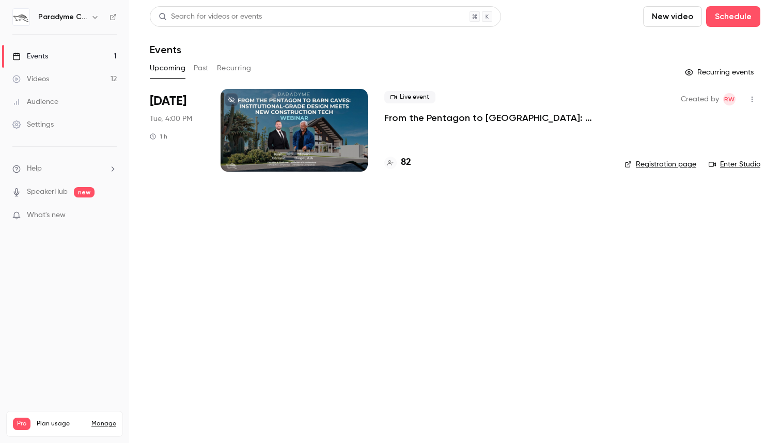 The image size is (781, 443). Describe the element at coordinates (34, 168) in the screenshot. I see `span: Help` at that location.